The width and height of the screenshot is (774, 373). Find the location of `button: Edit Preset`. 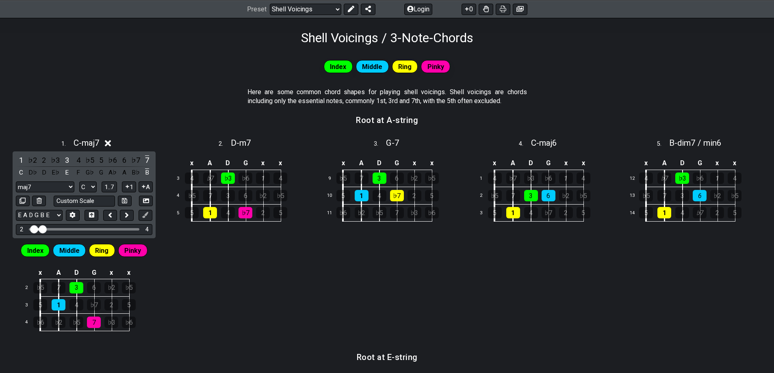

button: Edit Preset is located at coordinates (351, 9).